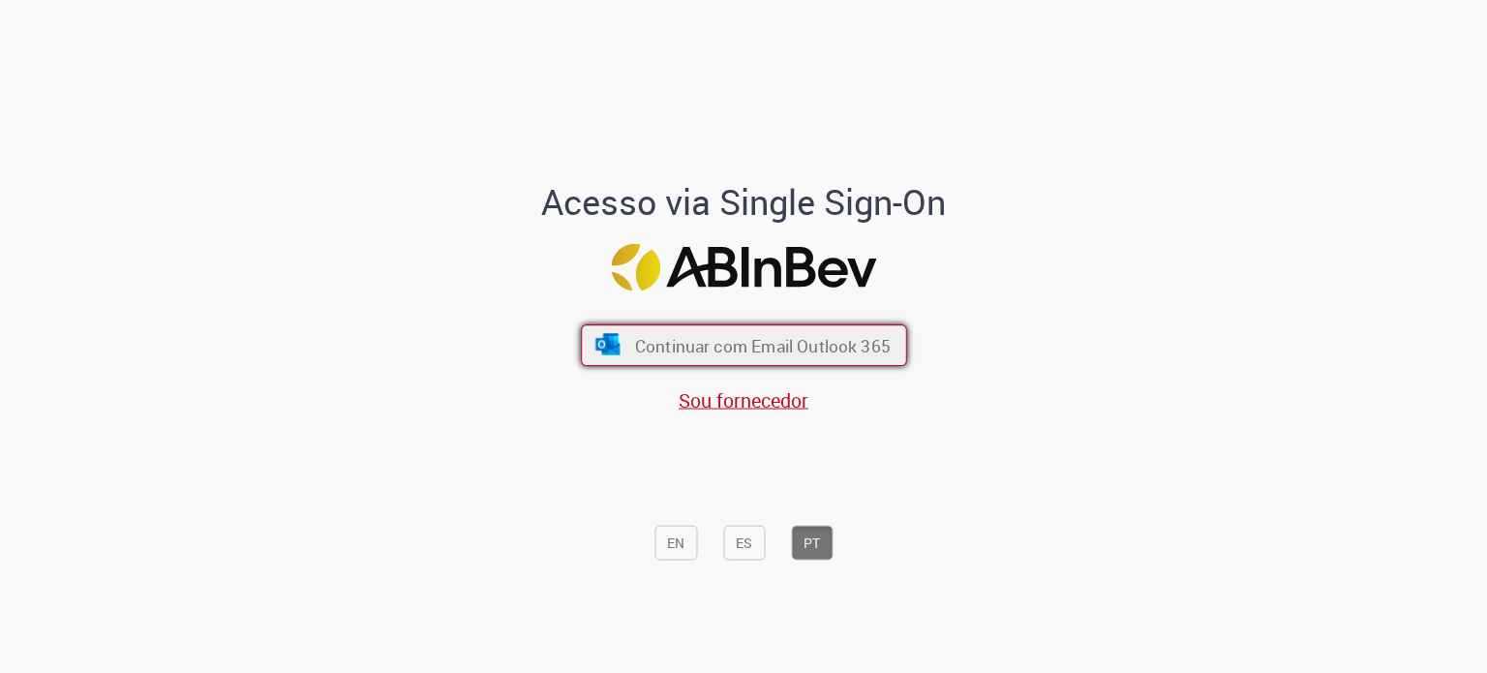  What do you see at coordinates (744, 399) in the screenshot?
I see `font: Sou fornecedor` at bounding box center [744, 399].